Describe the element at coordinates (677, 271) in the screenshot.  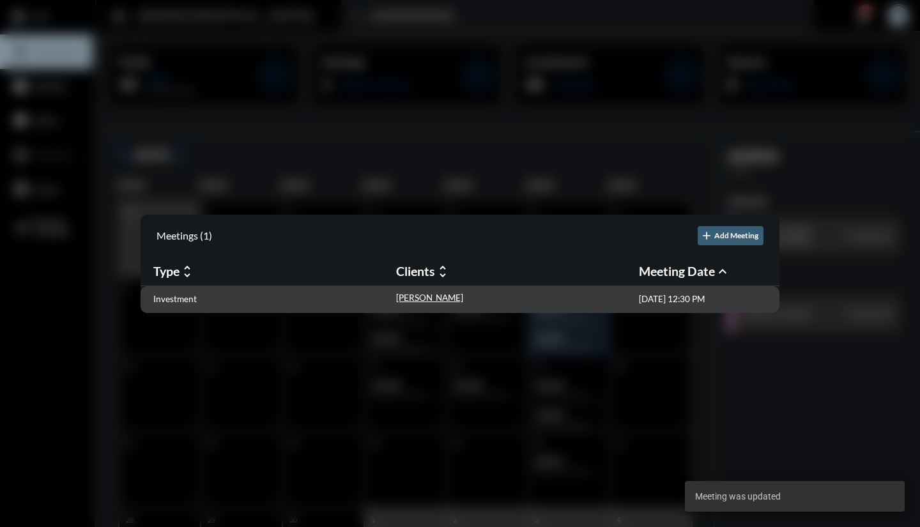
I see `h2: Meeting Date` at that location.